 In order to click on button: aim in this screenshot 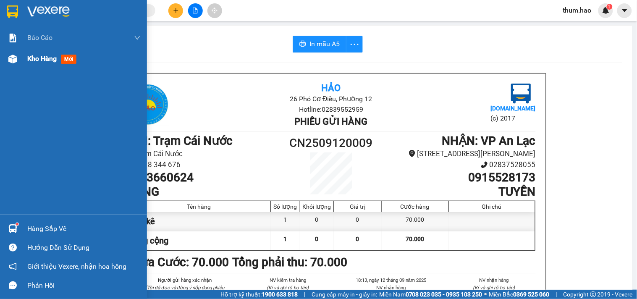, I will do `click(215, 10)`.